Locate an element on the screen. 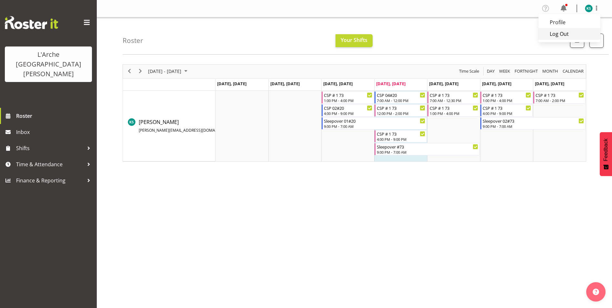 This screenshot has height=308, width=612. div: Timeline Week of October 2, 2025 is located at coordinates (354, 113).